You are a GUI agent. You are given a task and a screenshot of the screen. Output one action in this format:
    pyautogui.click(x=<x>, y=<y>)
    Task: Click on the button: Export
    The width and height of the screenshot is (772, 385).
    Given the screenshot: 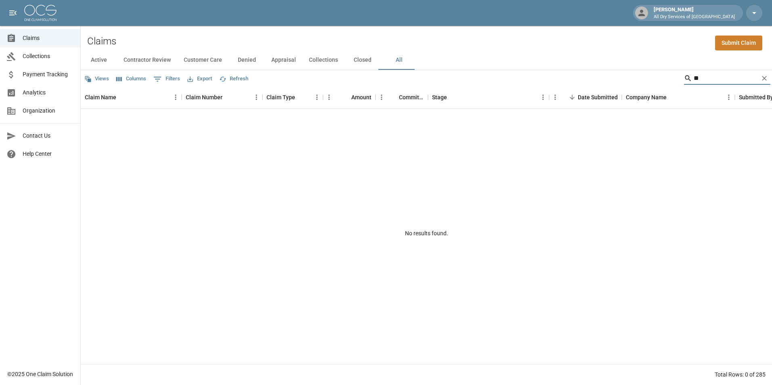 What is the action you would take?
    pyautogui.click(x=199, y=79)
    